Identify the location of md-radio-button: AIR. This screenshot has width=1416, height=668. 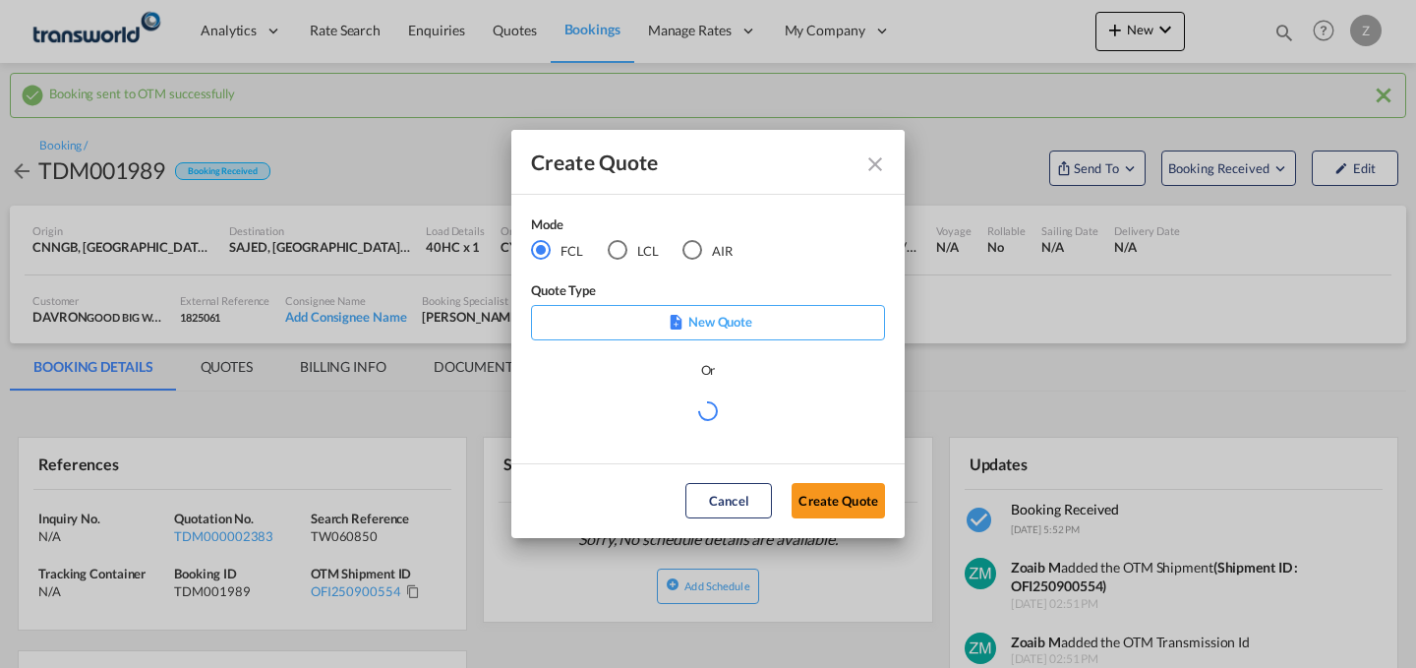
(707, 250).